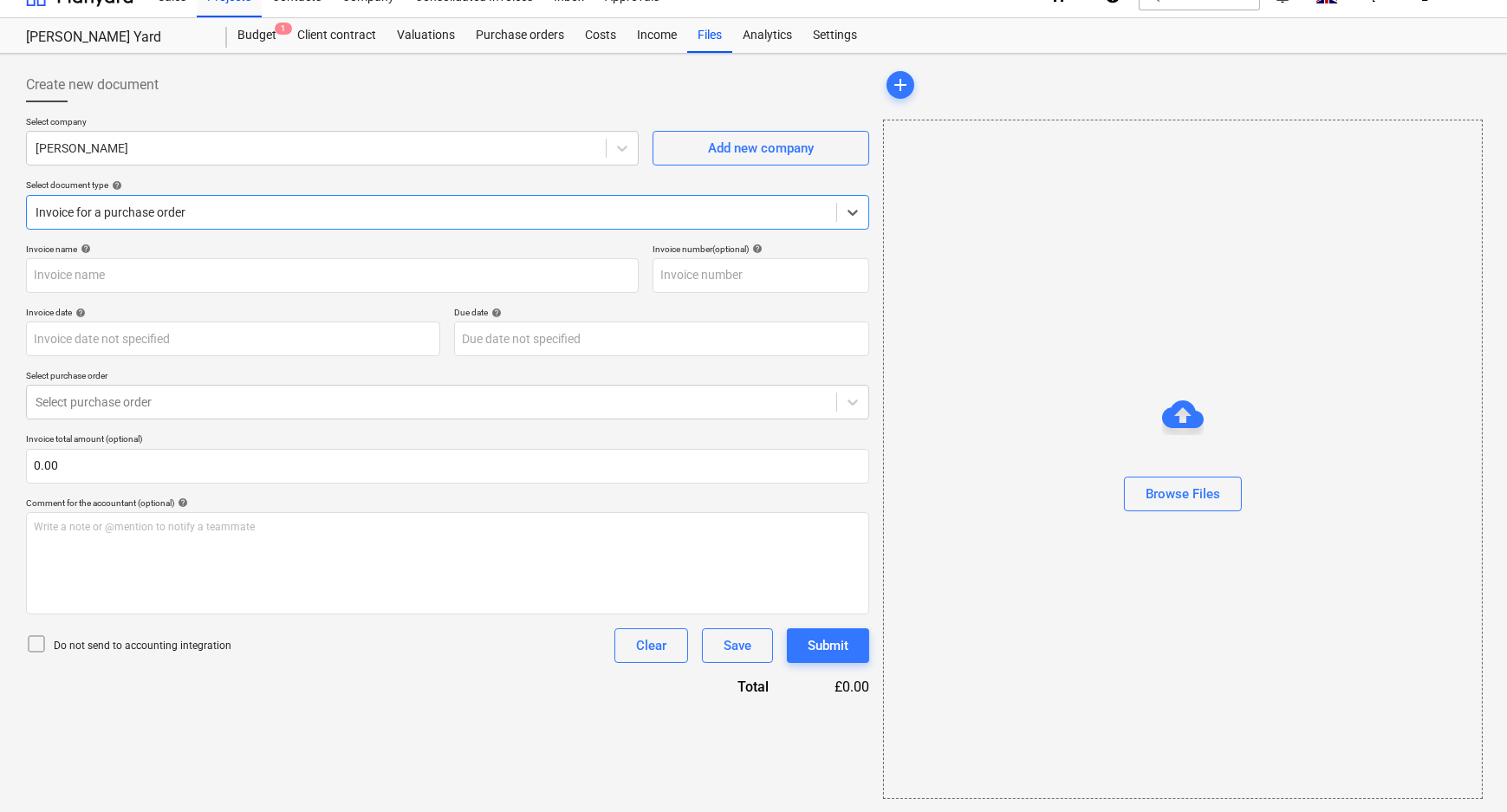 This screenshot has width=1507, height=812. I want to click on a: Files, so click(709, 35).